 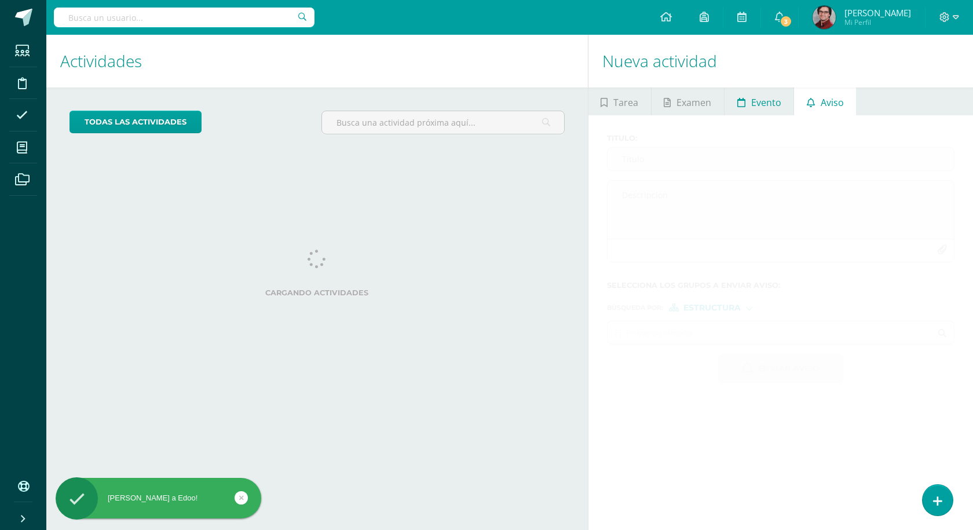 I want to click on label: Cargando actividades, so click(x=317, y=293).